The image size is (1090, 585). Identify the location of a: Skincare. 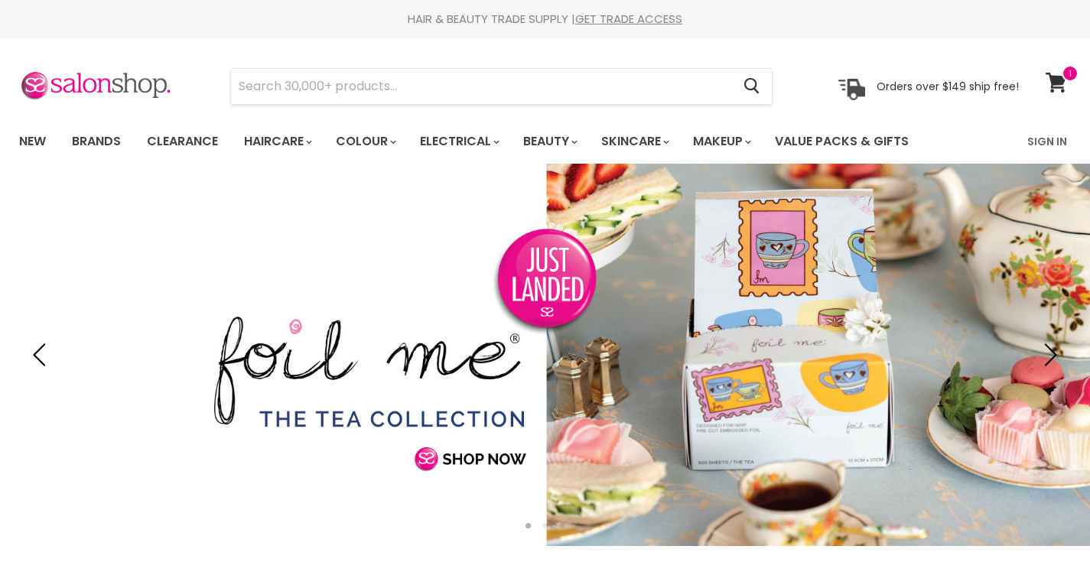
(634, 142).